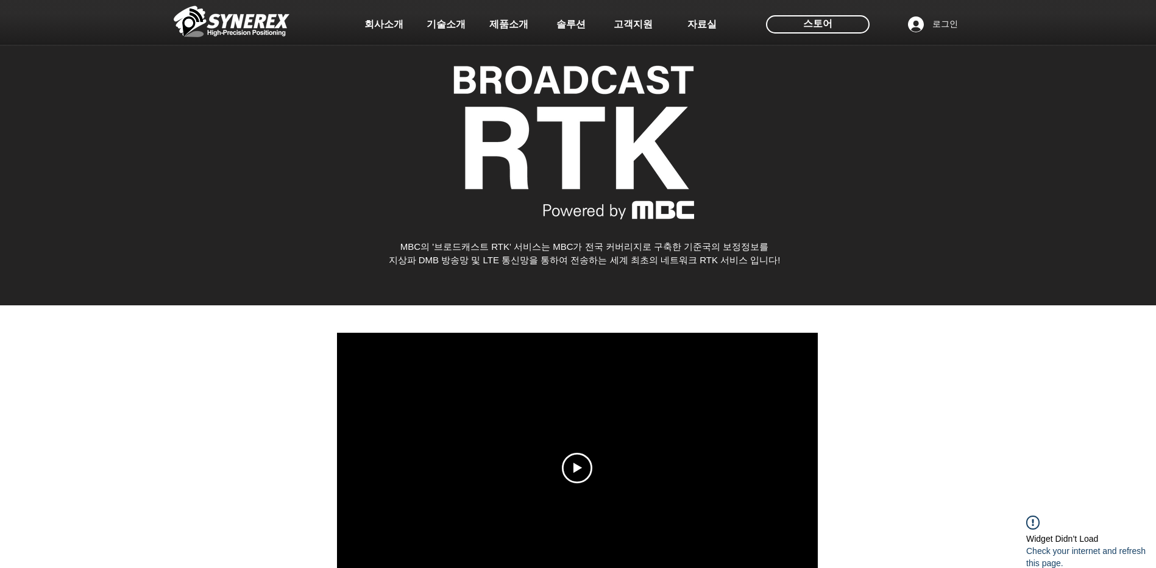 The width and height of the screenshot is (1156, 568). Describe the element at coordinates (584, 260) in the screenshot. I see `span: 지상파 DMB 방송망 및 LTE 통신망을 통하여 전송하는 세계 최초의 네트워크 RTK 서비스 입니다!` at that location.